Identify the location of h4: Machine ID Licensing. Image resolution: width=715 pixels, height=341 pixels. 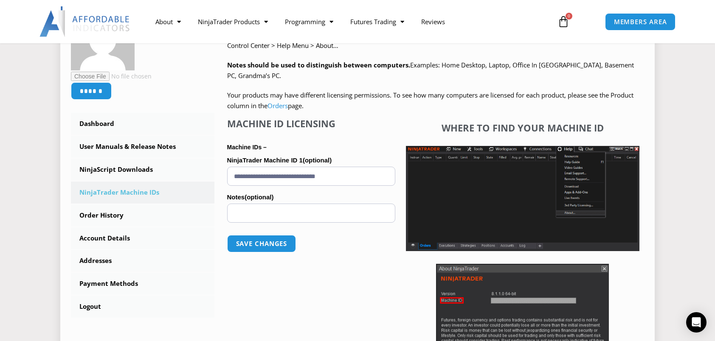
(311, 124).